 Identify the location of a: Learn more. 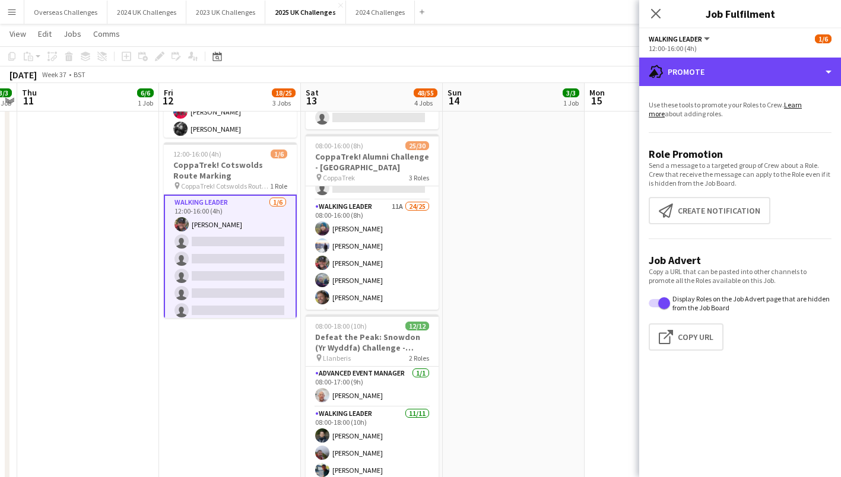
(725, 109).